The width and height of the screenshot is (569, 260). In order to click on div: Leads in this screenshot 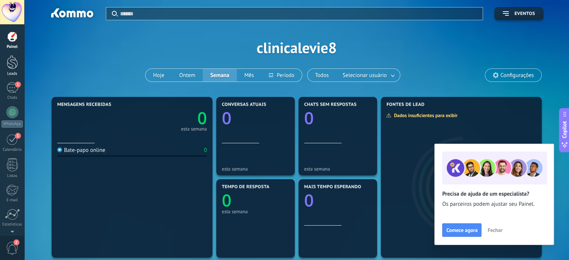, I will do `click(12, 74)`.